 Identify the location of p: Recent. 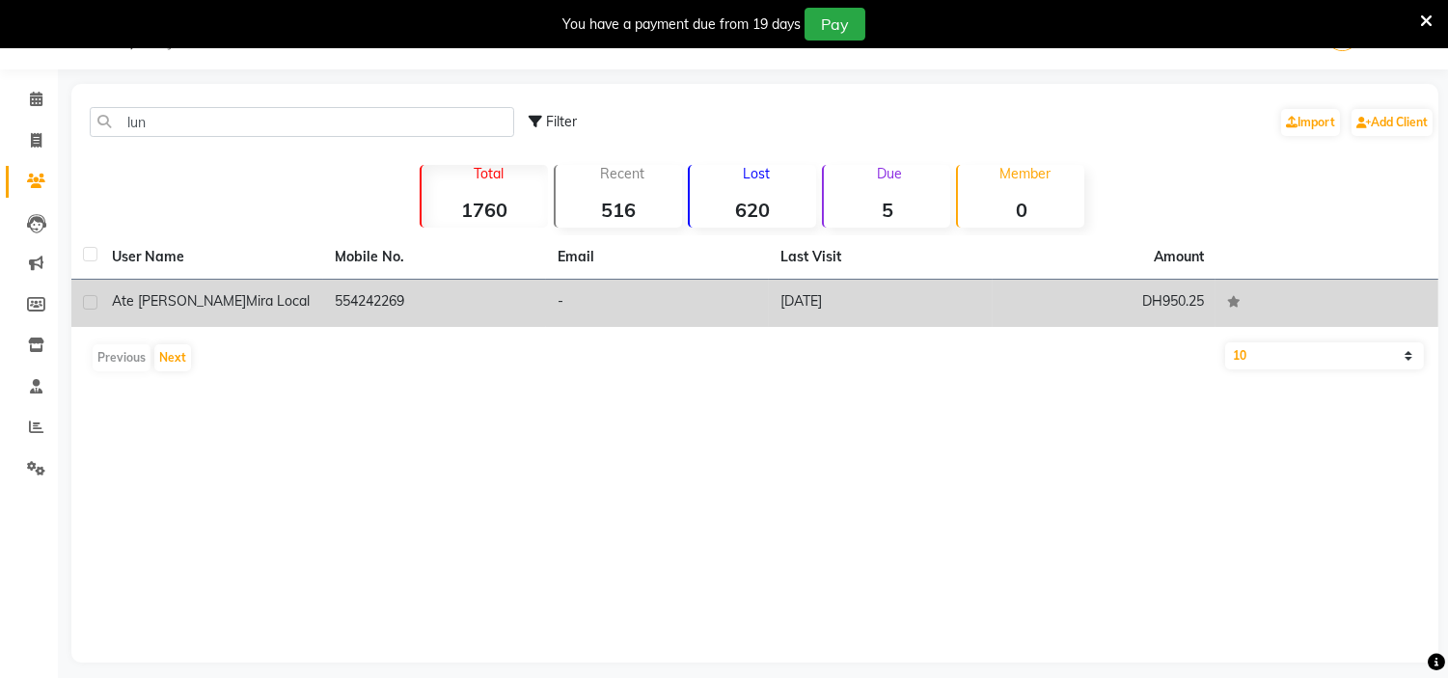
(622, 174).